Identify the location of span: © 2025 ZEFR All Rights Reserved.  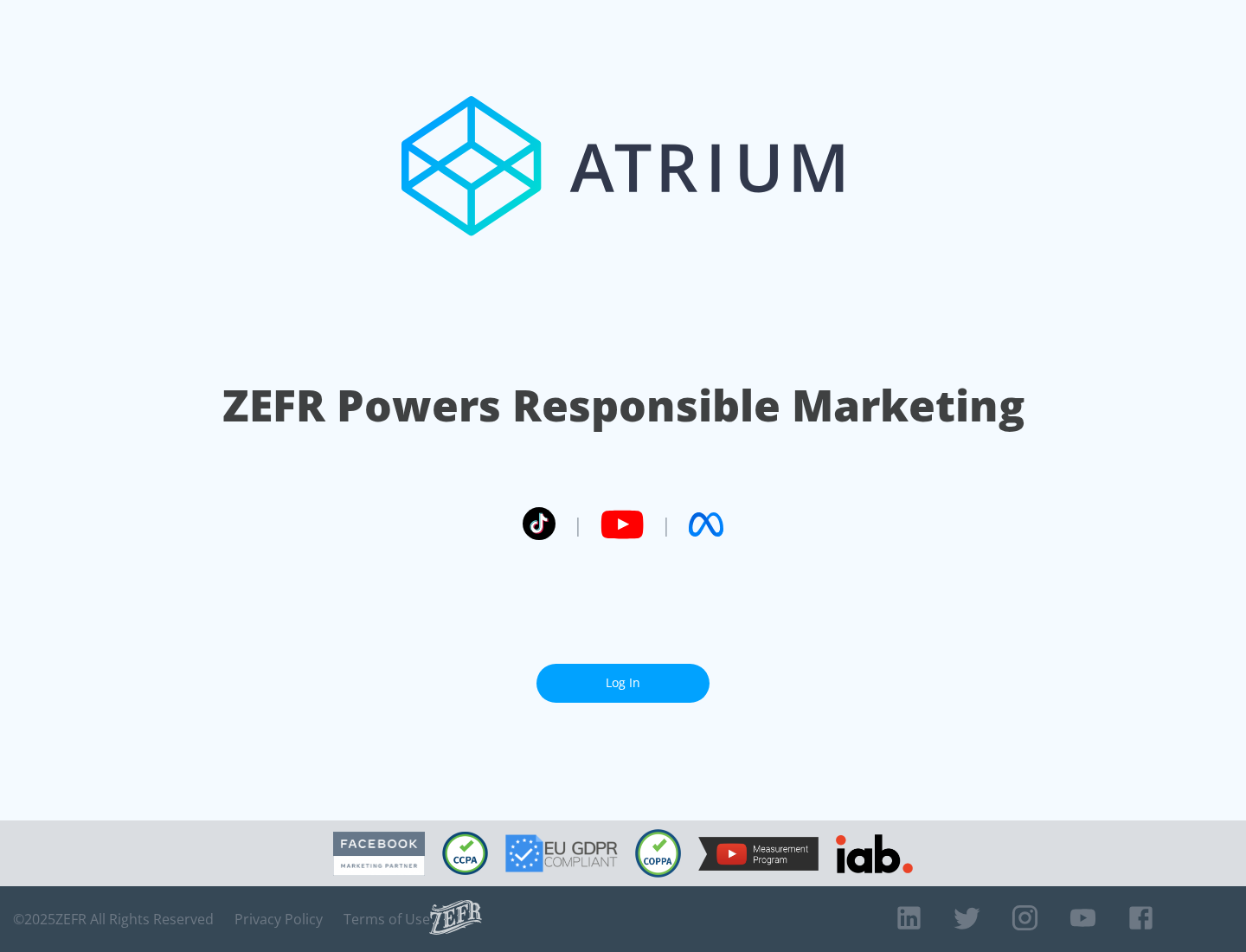
(113, 918).